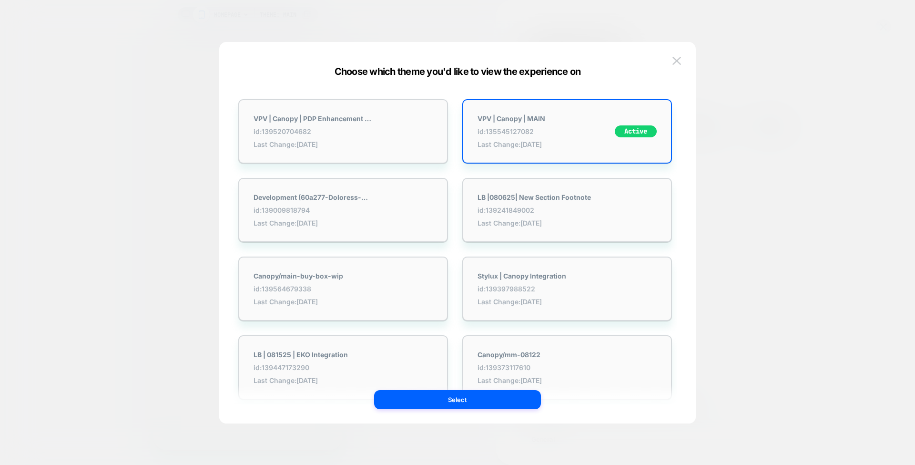 The height and width of the screenshot is (465, 915). What do you see at coordinates (298, 276) in the screenshot?
I see `strong: Canopy/main-buy-box-wip` at bounding box center [298, 276].